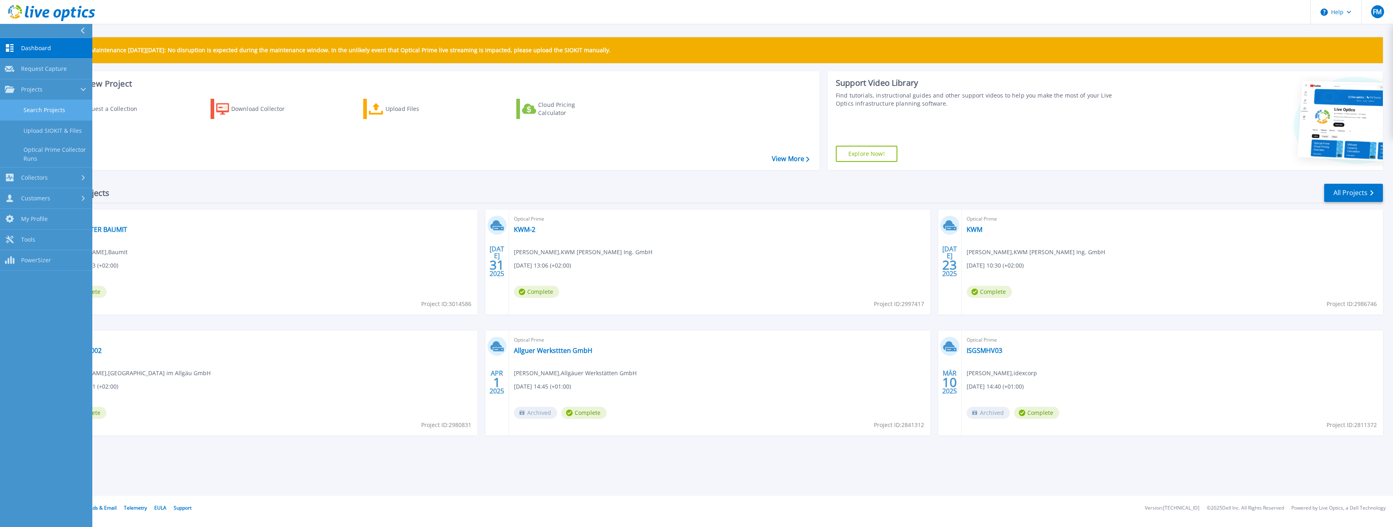 Image resolution: width=1393 pixels, height=527 pixels. I want to click on a: Support, so click(183, 508).